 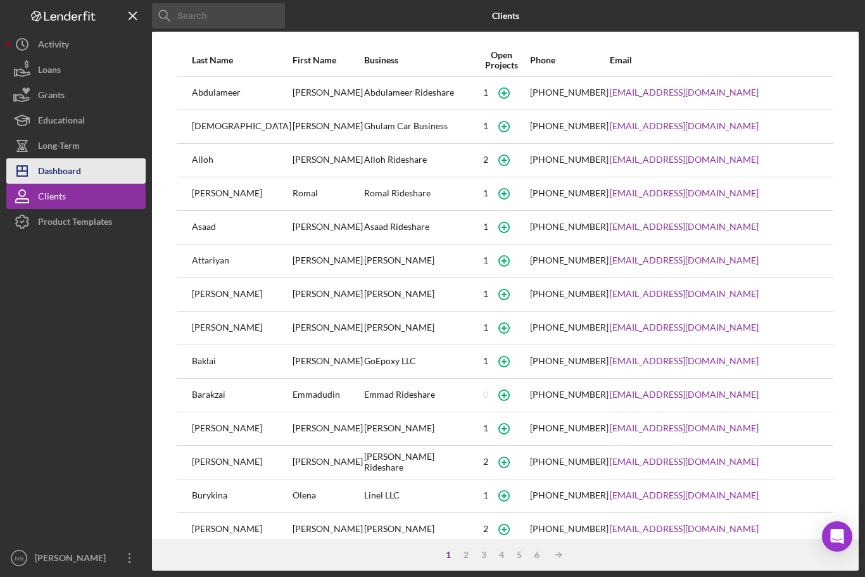 What do you see at coordinates (486, 395) in the screenshot?
I see `div: 0` at bounding box center [486, 395].